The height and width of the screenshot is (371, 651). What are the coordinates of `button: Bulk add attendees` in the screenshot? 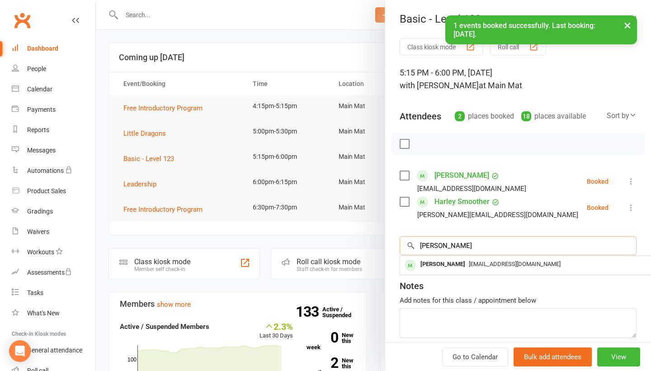 It's located at (553, 357).